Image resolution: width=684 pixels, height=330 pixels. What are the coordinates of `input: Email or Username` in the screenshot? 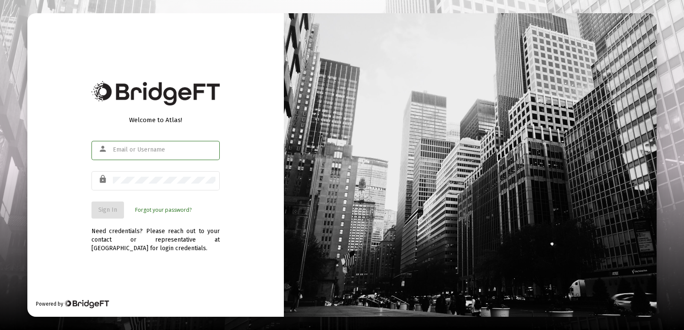 It's located at (164, 150).